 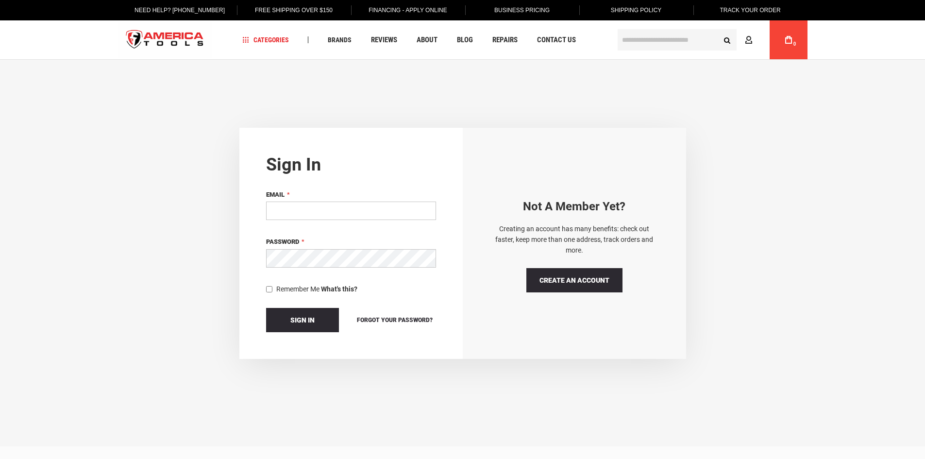 What do you see at coordinates (339, 40) in the screenshot?
I see `span: Brands` at bounding box center [339, 40].